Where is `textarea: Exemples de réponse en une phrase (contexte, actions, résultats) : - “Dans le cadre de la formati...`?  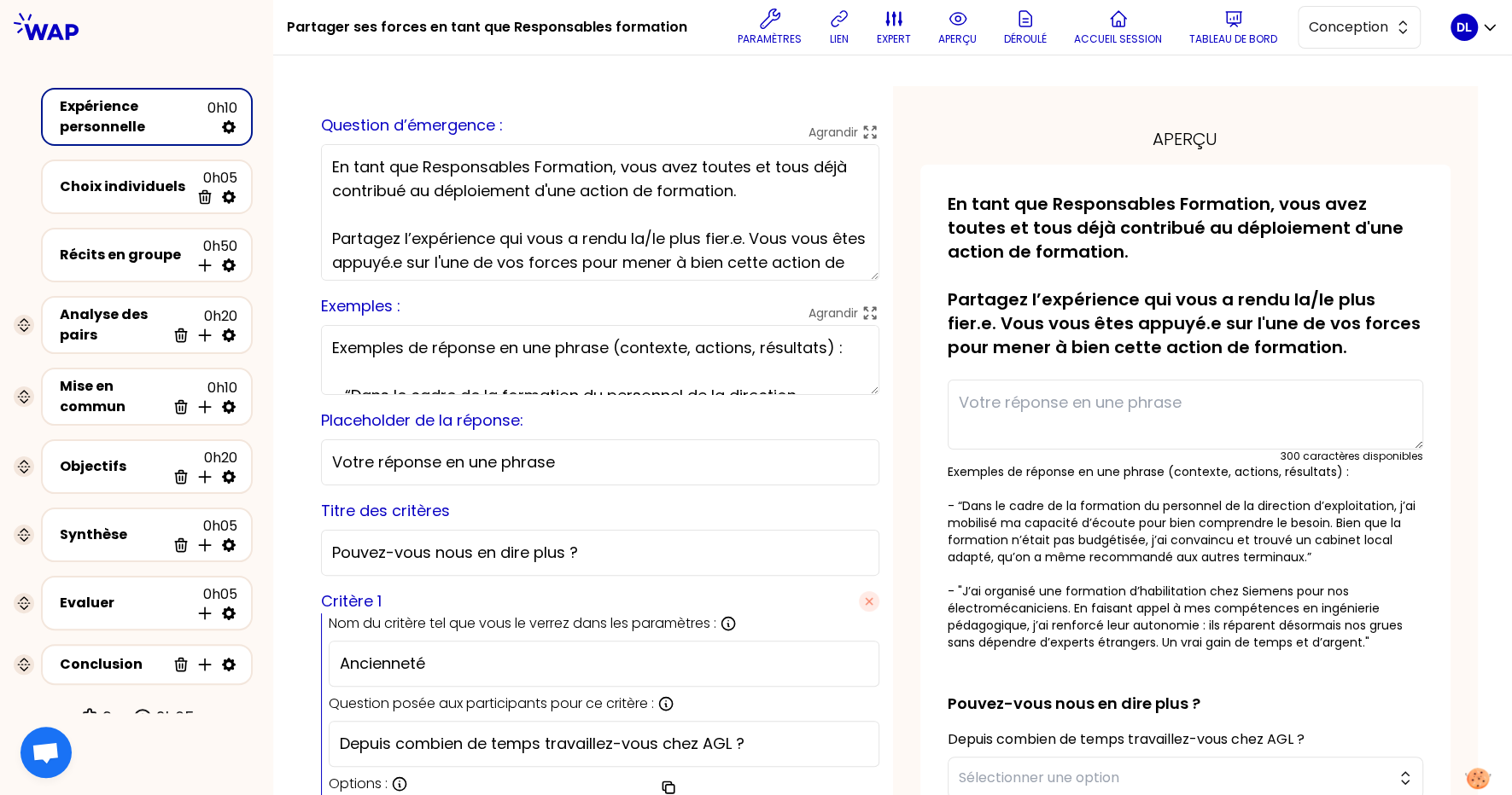 textarea: Exemples de réponse en une phrase (contexte, actions, résultats) : - “Dans le cadre de la formati... is located at coordinates (600, 360).